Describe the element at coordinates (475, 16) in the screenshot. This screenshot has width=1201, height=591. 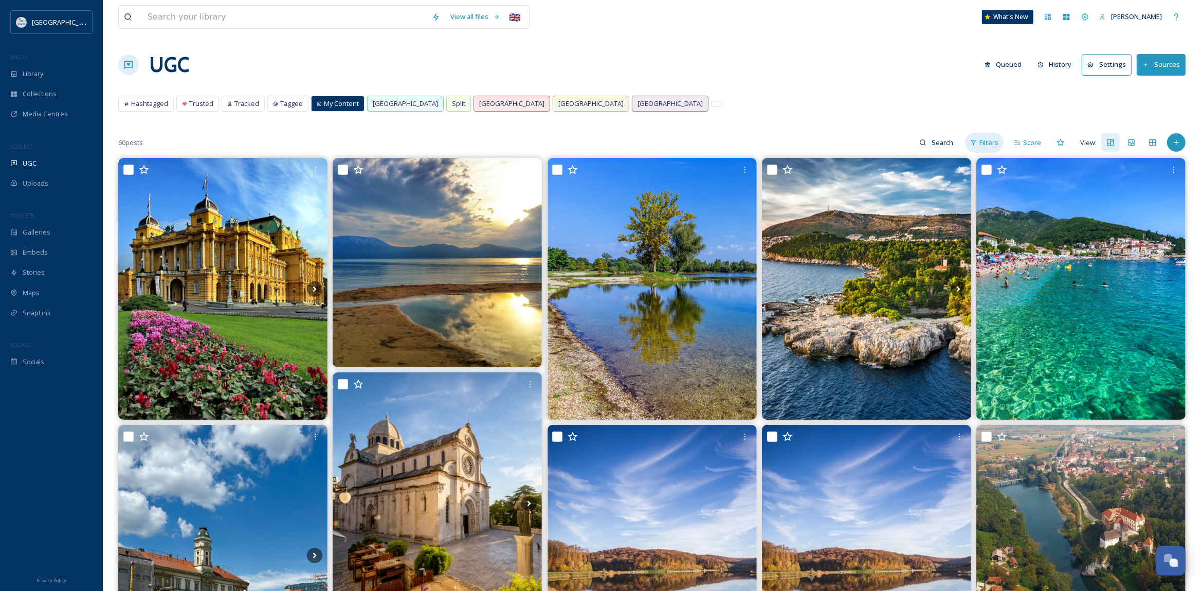
I see `div: View all files` at that location.